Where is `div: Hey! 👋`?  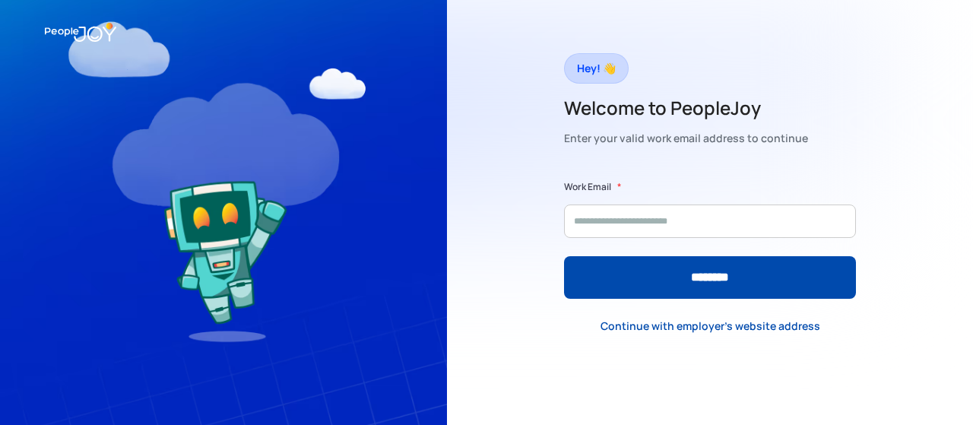 div: Hey! 👋 is located at coordinates (596, 68).